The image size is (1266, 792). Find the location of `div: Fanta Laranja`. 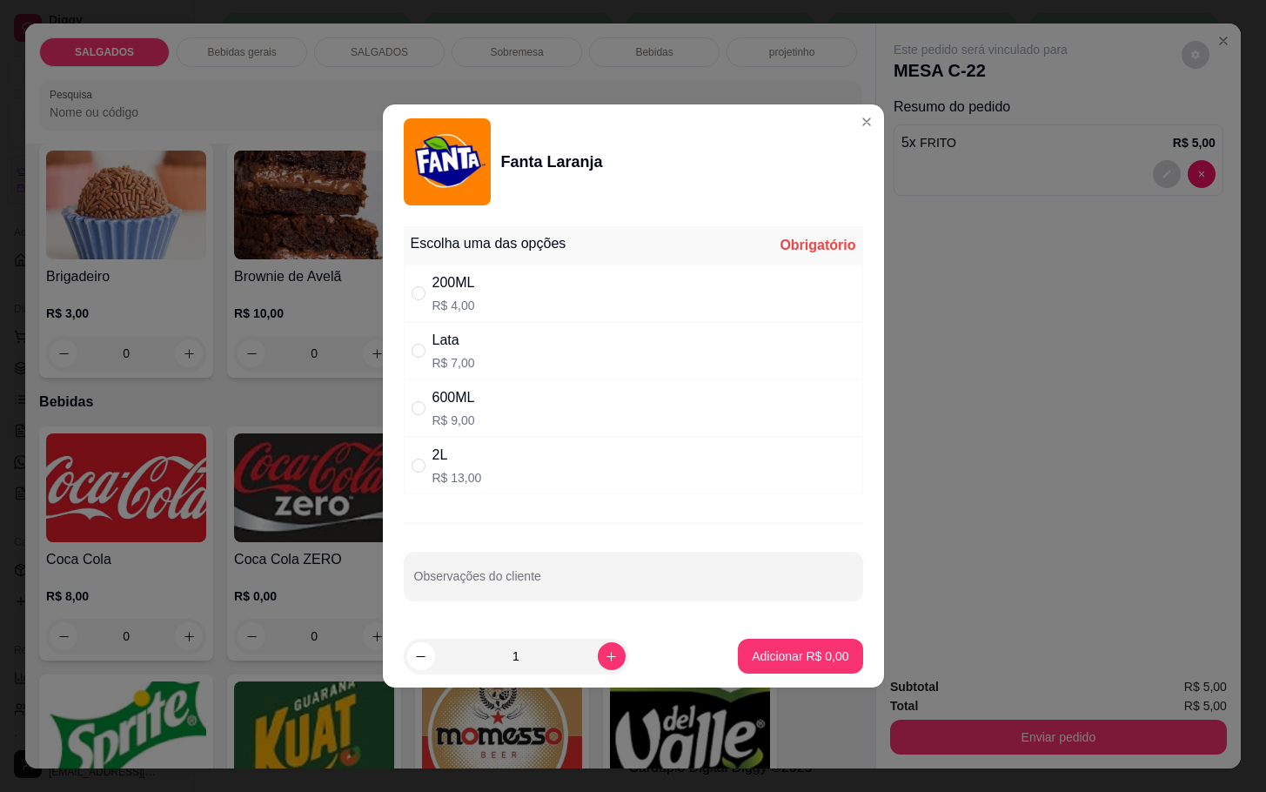

div: Fanta Laranja is located at coordinates (552, 162).